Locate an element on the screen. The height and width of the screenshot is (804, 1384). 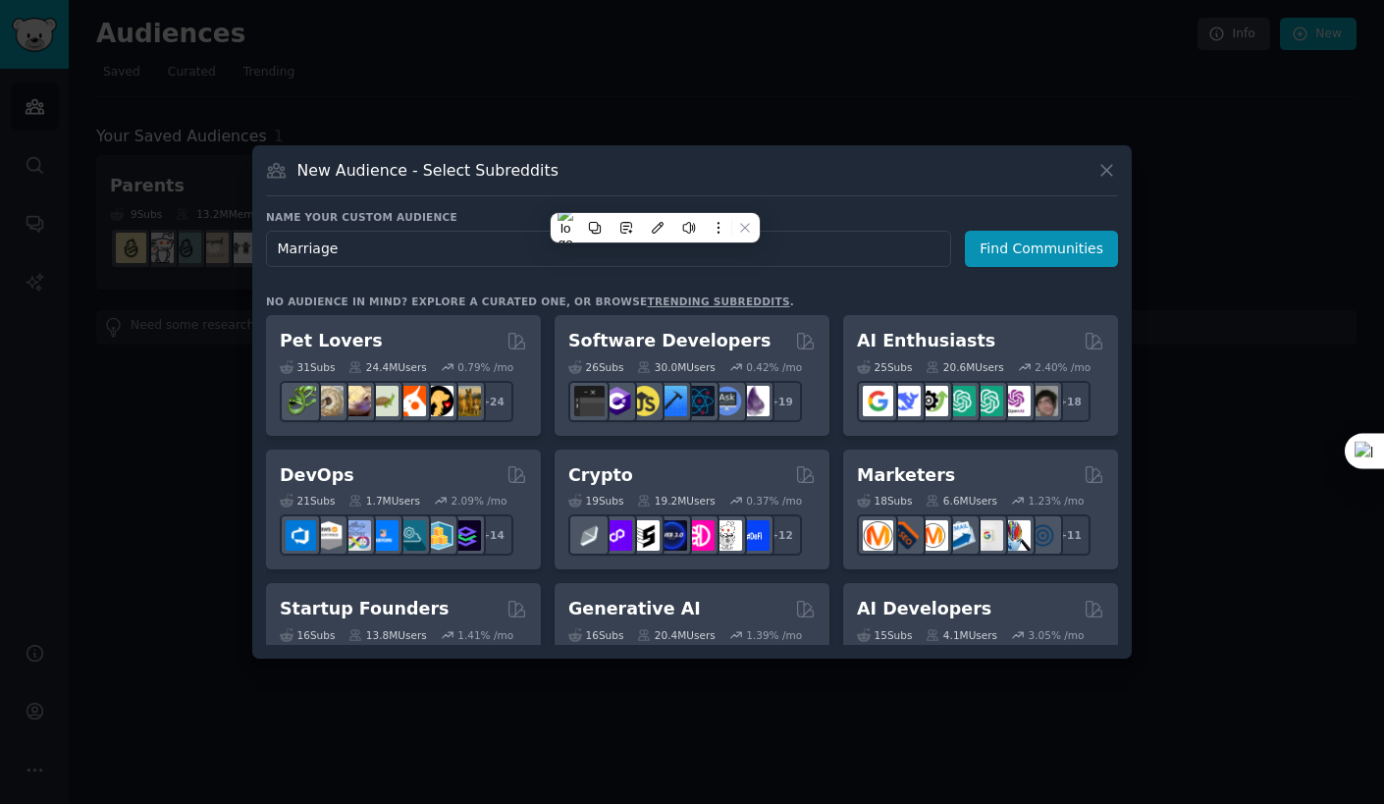
img: OnlineMarketing is located at coordinates (1043, 535).